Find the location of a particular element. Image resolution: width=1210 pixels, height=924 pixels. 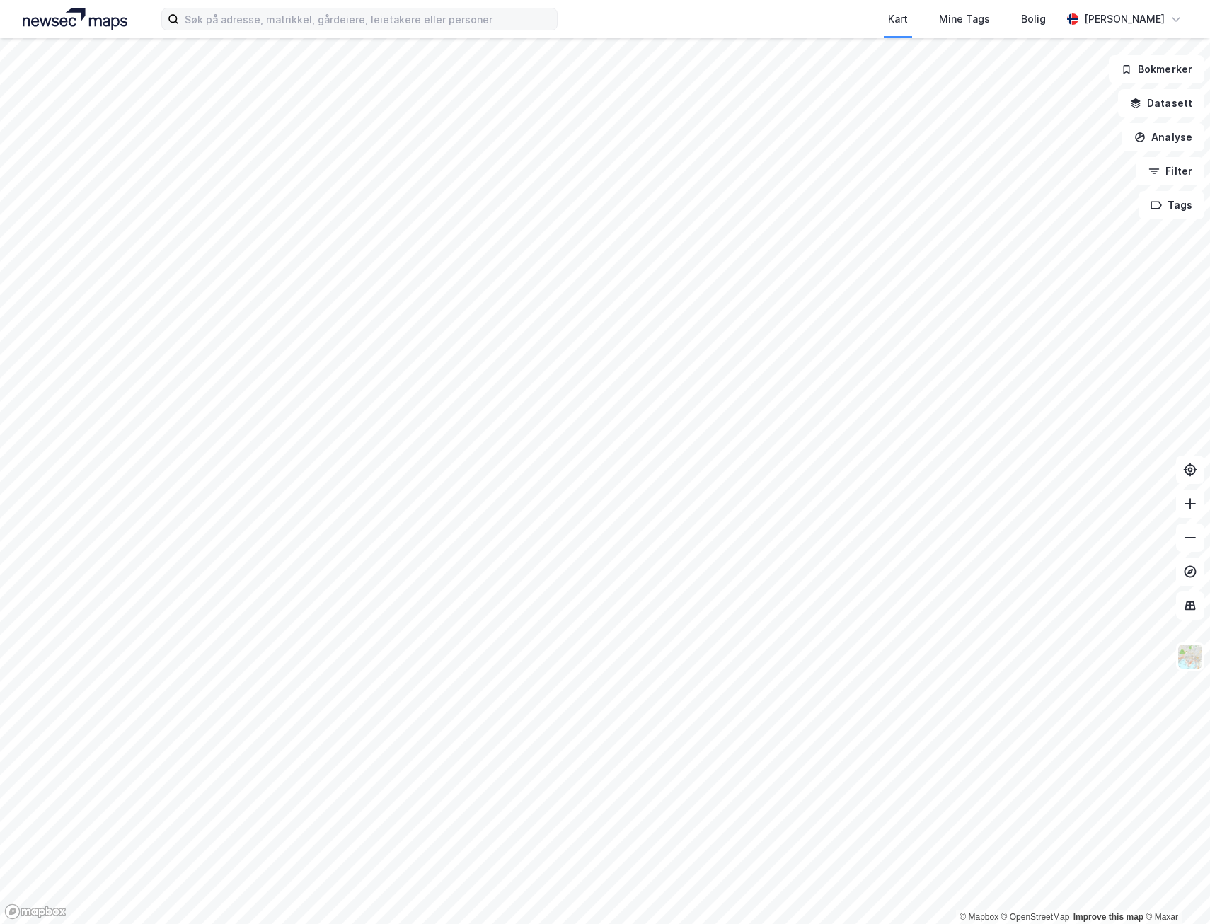

img: logo.a4113a55bc3d86da70a041830d287a7e.svg is located at coordinates (75, 19).